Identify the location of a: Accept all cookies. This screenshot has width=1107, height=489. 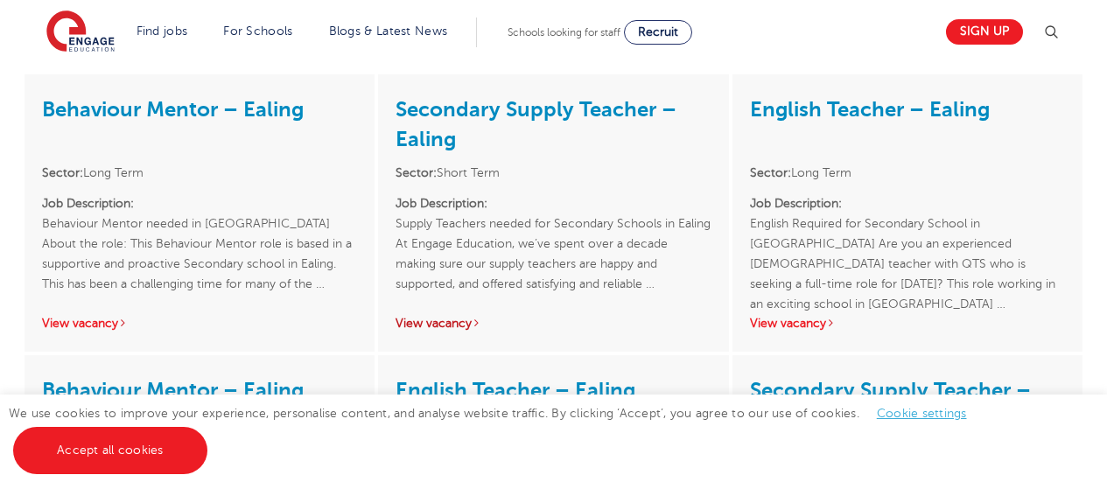
(110, 451).